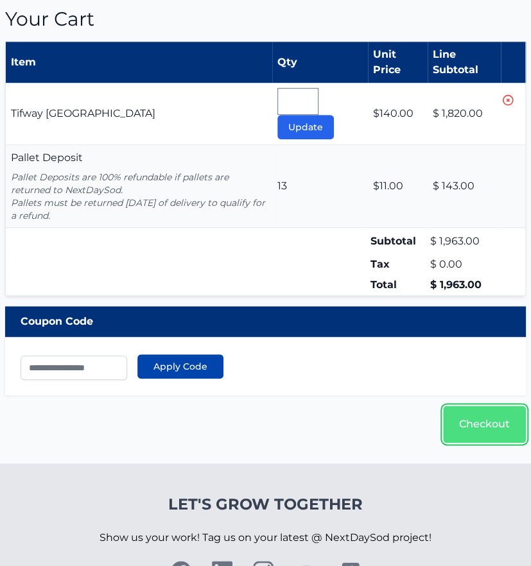 This screenshot has height=566, width=531. I want to click on h4: Let's Grow Together, so click(265, 504).